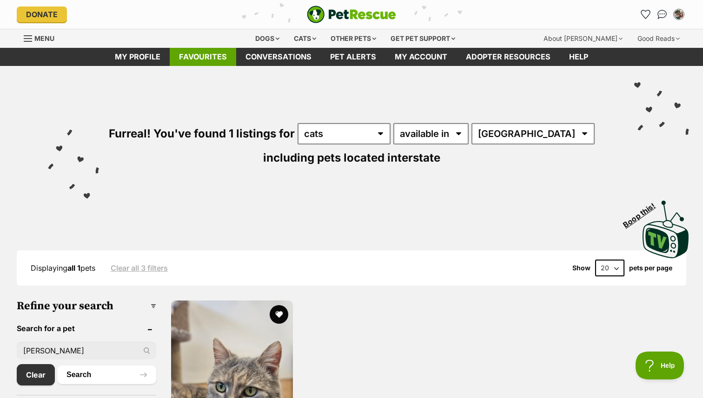 The width and height of the screenshot is (703, 398). What do you see at coordinates (658, 39) in the screenshot?
I see `div: Good Reads` at bounding box center [658, 39].